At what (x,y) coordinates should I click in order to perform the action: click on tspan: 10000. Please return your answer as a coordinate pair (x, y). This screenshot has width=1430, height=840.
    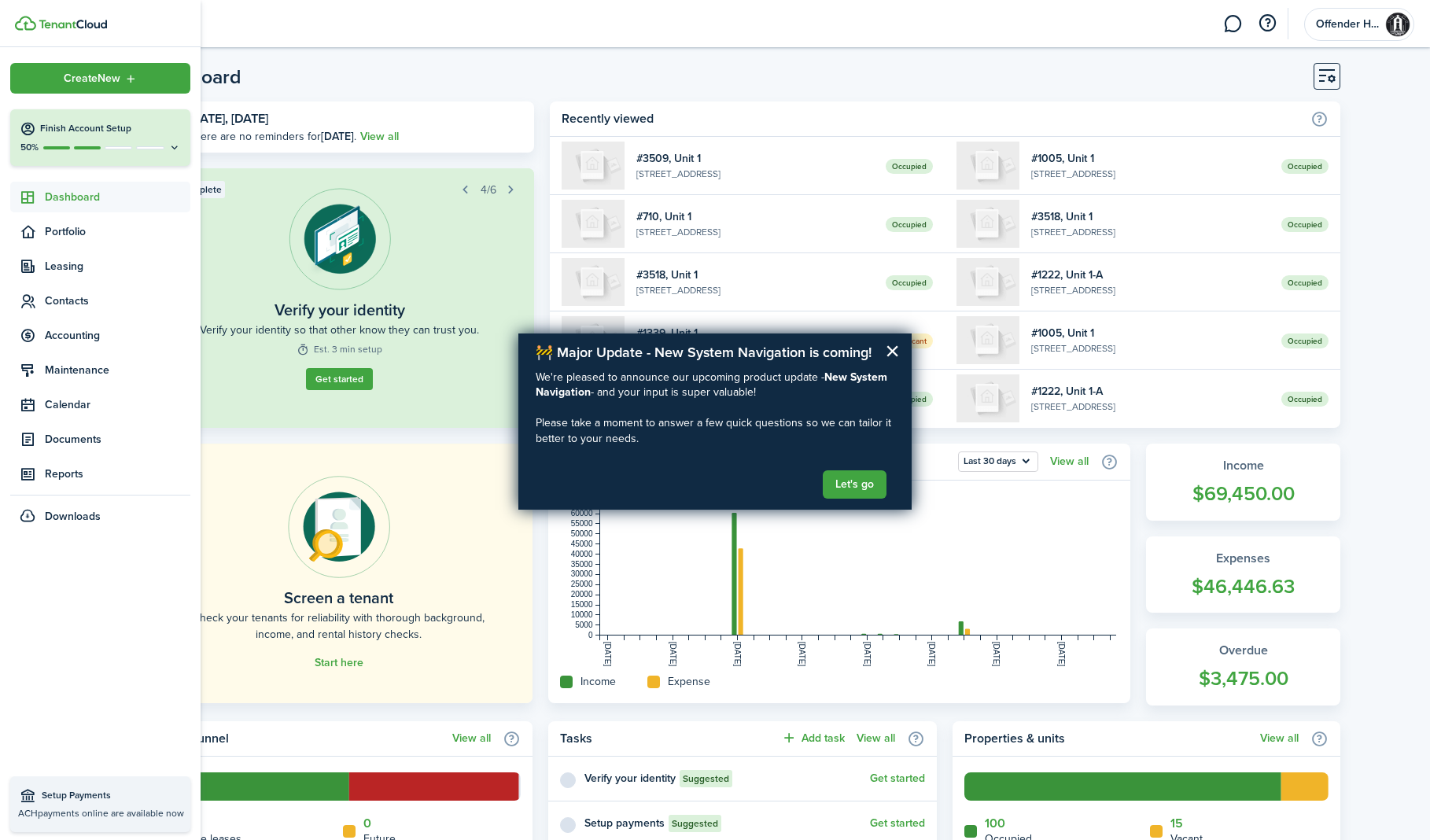
    Looking at the image, I should click on (582, 614).